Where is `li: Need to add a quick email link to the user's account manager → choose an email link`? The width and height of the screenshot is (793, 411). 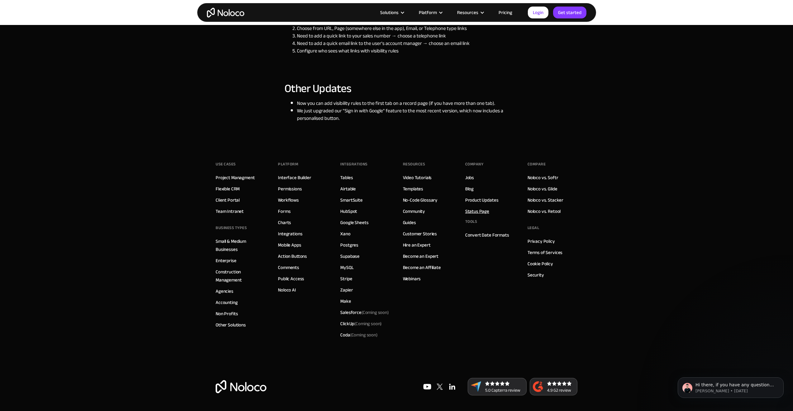
li: Need to add a quick email link to the user's account manager → choose an email link is located at coordinates (383, 43).